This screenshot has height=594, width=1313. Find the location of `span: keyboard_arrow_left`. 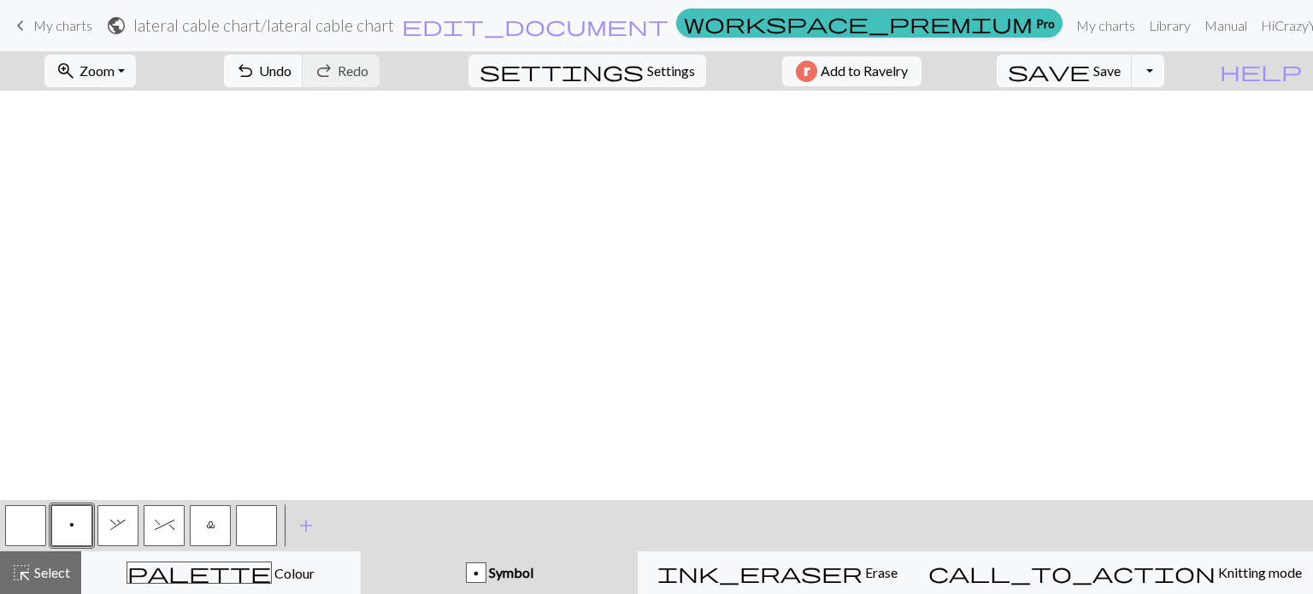

span: keyboard_arrow_left is located at coordinates (21, 26).